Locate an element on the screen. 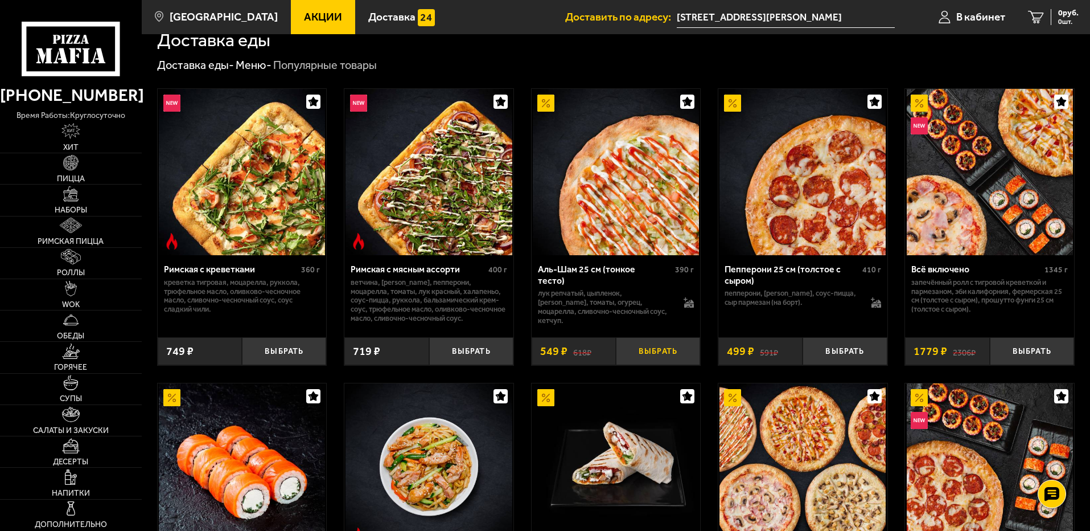  img: Римская с креветками is located at coordinates (242, 172).